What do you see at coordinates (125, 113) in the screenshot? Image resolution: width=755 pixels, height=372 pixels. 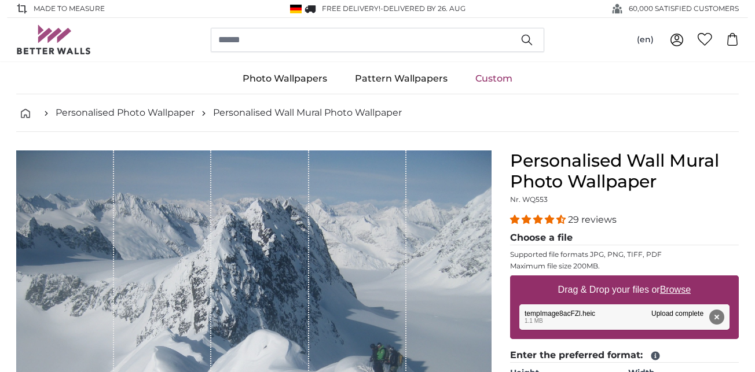 I see `a: Personalised Photo Wallpaper` at bounding box center [125, 113].